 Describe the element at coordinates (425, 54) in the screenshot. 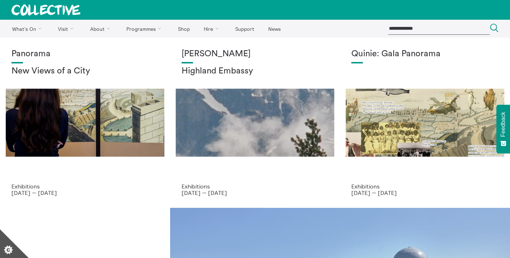

I see `h1: Quinie: Gala Panorama` at that location.